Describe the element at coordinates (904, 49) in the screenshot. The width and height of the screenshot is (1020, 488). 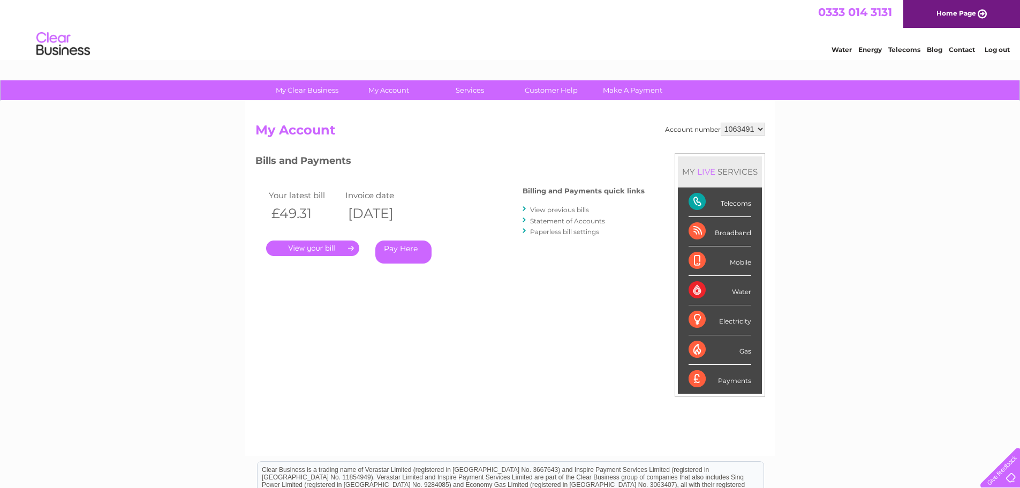
I see `a: Telecoms` at that location.